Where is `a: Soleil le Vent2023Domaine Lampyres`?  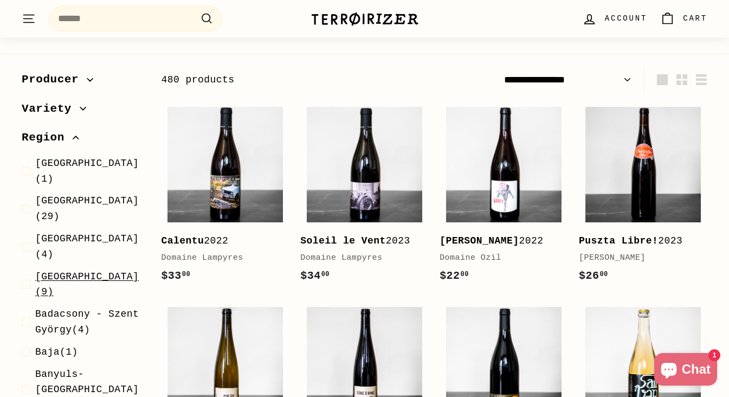 a: Soleil le Vent2023Domaine Lampyres is located at coordinates (364, 198).